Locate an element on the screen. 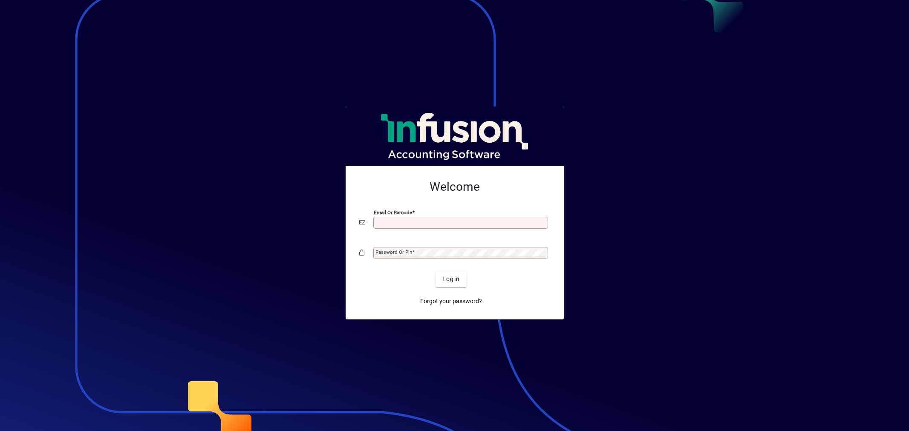 This screenshot has height=431, width=909. mat-label: Password or Pin is located at coordinates (394, 252).